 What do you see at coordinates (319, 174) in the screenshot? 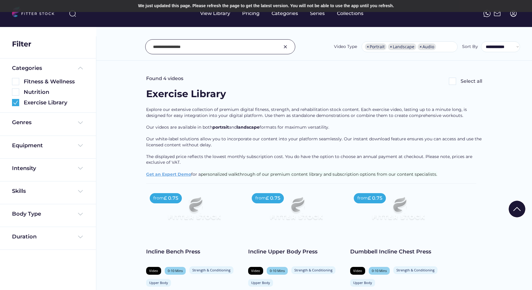
I see `span: personalized walkthrough of our premium content library and subscription options from our content...` at bounding box center [319, 174].